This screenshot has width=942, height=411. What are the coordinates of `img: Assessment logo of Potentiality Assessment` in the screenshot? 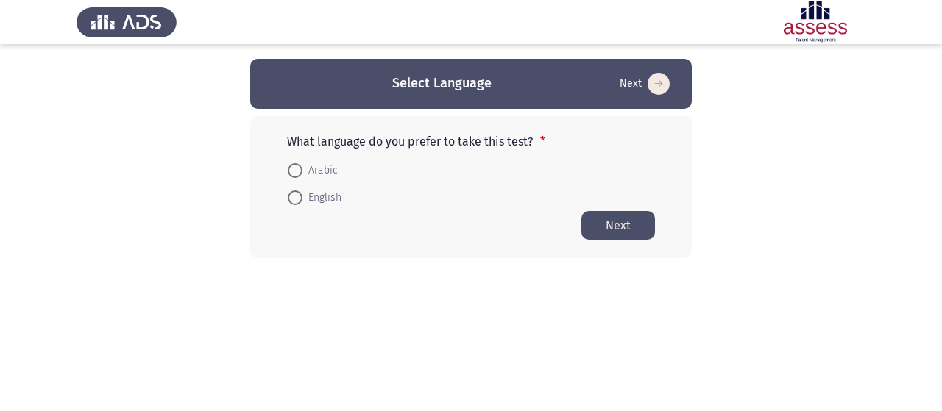 It's located at (815, 22).